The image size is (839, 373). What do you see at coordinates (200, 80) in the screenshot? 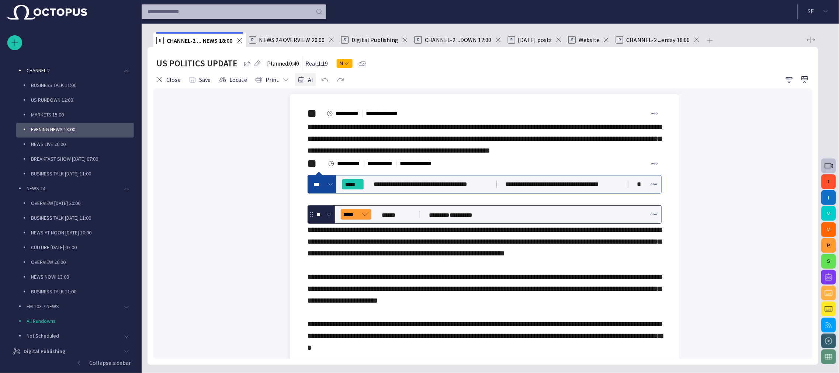
I see `button: Save` at bounding box center [200, 80].